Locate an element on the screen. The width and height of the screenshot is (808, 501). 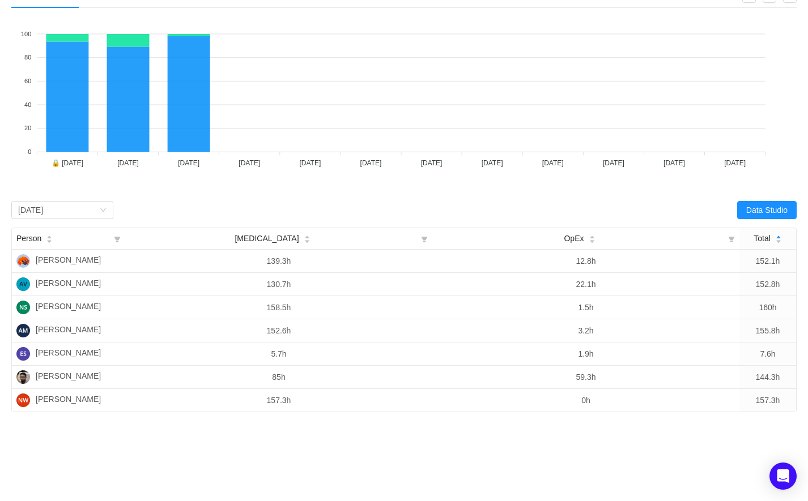
td: 152.1h is located at coordinates (768, 261).